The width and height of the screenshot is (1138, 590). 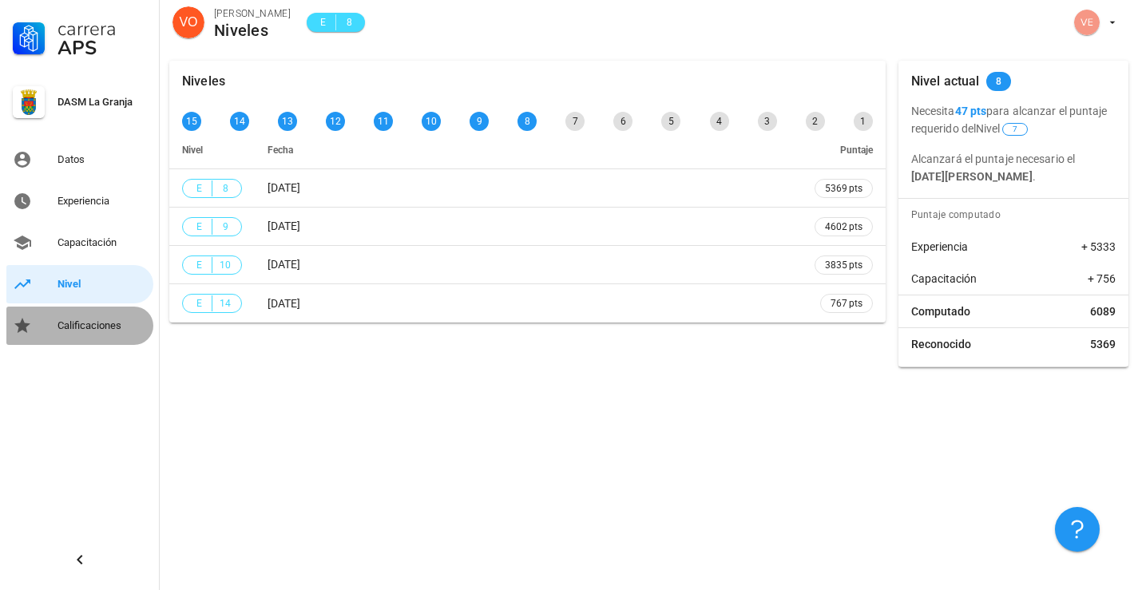 What do you see at coordinates (479, 121) in the screenshot?
I see `div: 9` at bounding box center [479, 121].